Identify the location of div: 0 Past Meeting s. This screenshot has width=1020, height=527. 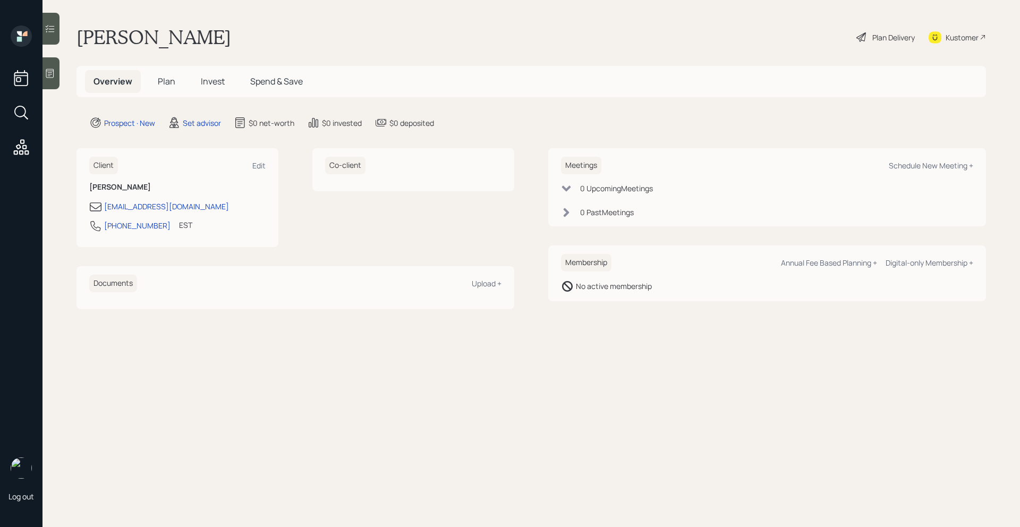
(607, 212).